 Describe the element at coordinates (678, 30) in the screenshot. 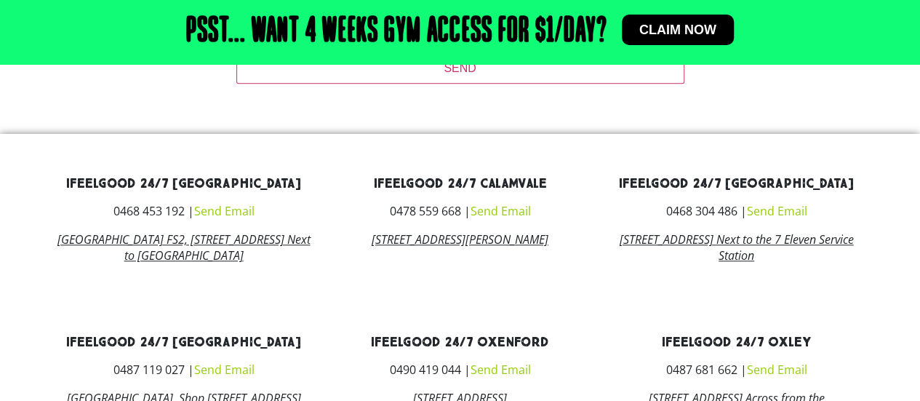

I see `a: Claim now` at that location.